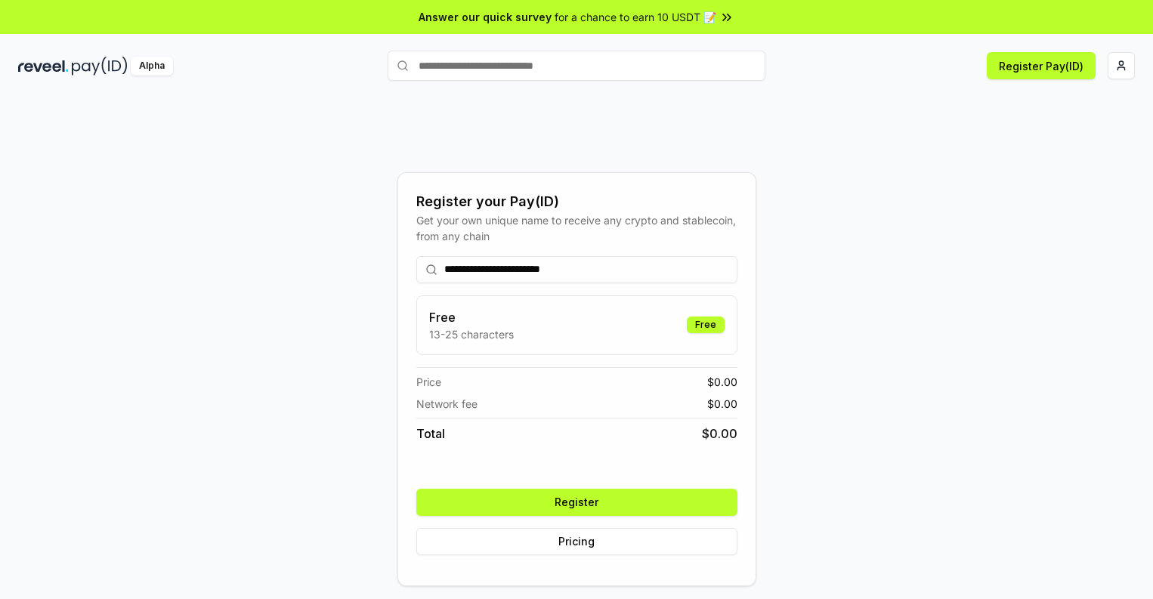 This screenshot has height=599, width=1153. I want to click on h3: Free, so click(472, 317).